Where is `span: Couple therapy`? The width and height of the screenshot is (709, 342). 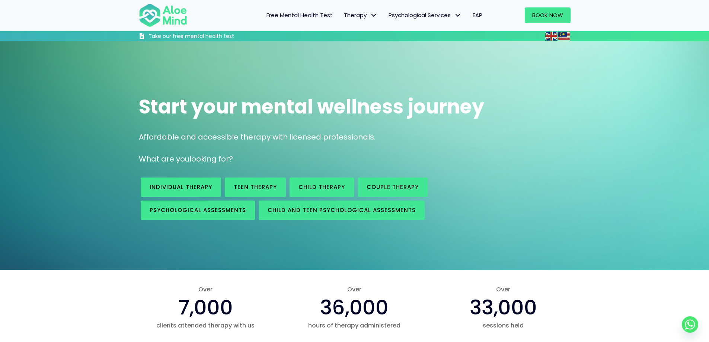 span: Couple therapy is located at coordinates (393, 187).